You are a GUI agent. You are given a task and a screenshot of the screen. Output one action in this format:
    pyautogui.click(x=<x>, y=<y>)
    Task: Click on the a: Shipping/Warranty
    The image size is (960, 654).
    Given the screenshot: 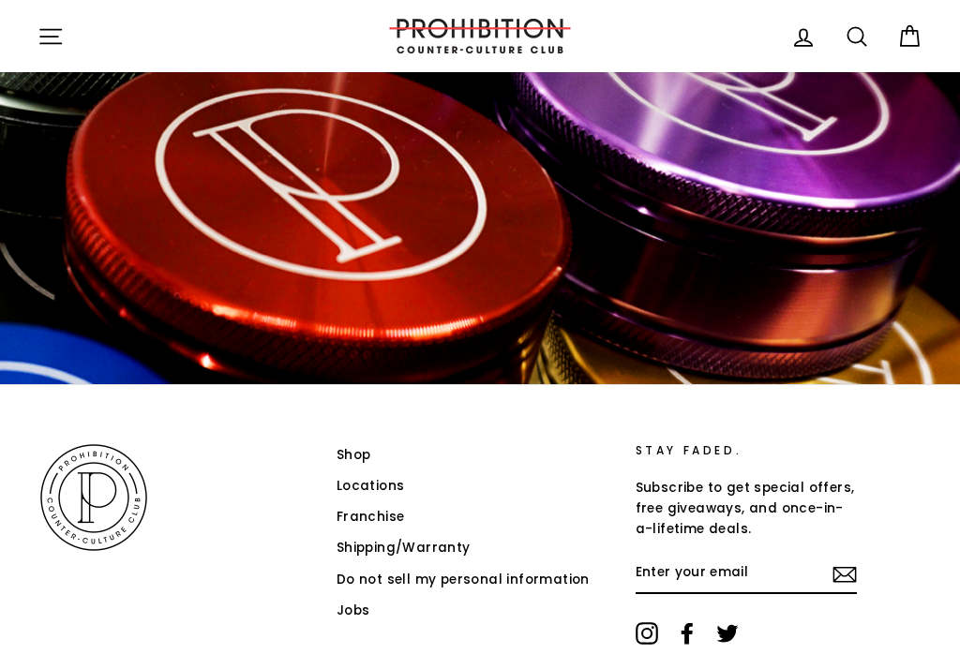 What is the action you would take?
    pyautogui.click(x=403, y=548)
    